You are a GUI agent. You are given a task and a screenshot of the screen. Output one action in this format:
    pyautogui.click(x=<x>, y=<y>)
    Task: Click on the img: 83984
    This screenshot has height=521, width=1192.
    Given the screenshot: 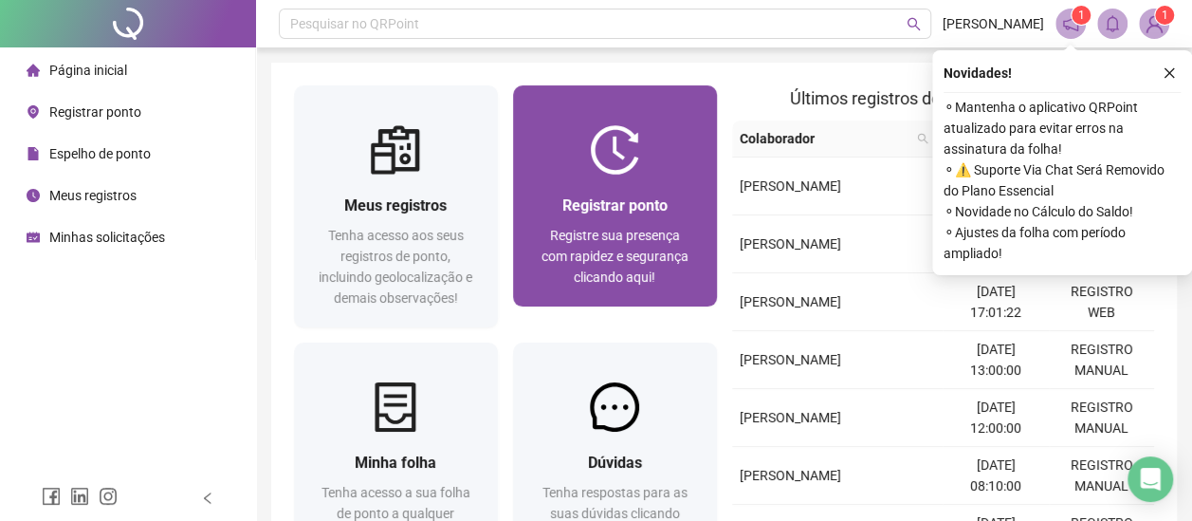 What is the action you would take?
    pyautogui.click(x=1154, y=24)
    